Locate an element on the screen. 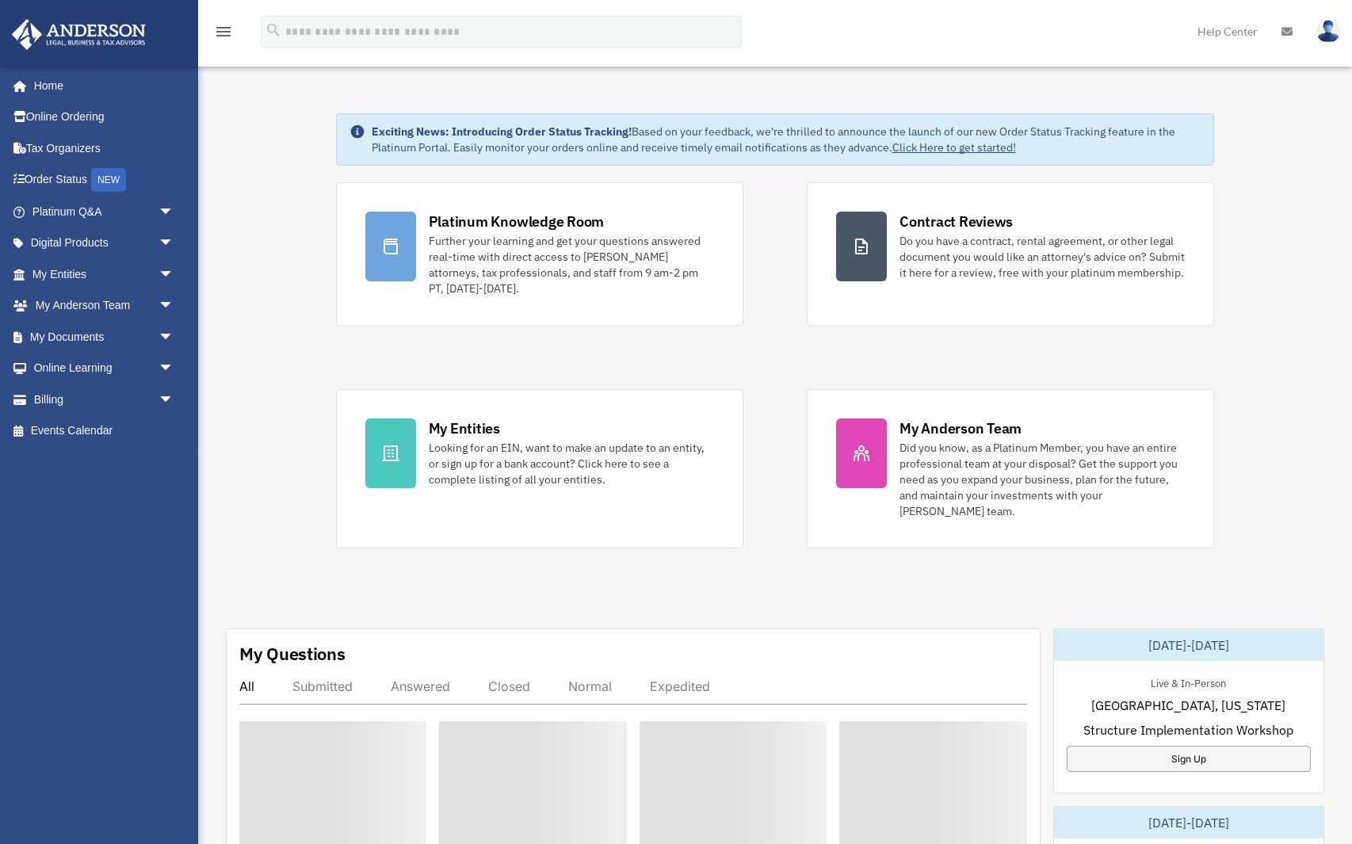 The width and height of the screenshot is (1352, 844). a: My Entities Looking for an EIN, want to make an update to an entity, or sign up for a bank accoun... is located at coordinates (540, 468).